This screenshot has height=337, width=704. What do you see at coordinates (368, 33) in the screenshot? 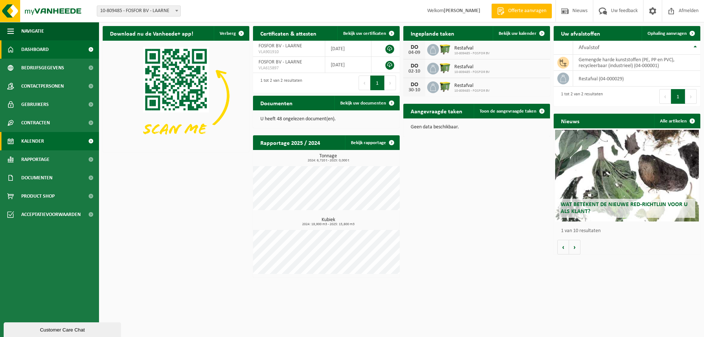
I see `a: Bekijk uw certificaten` at bounding box center [368, 33].